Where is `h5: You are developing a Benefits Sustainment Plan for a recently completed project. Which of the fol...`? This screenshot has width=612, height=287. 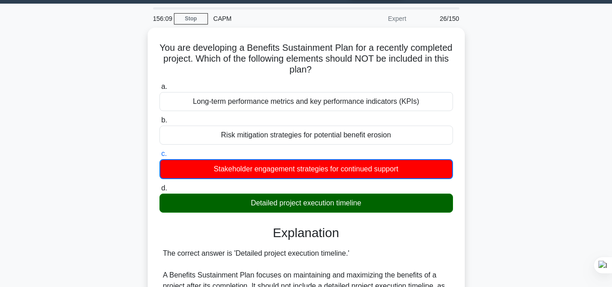 h5: You are developing a Benefits Sustainment Plan for a recently completed project. Which of the fol... is located at coordinates (306, 59).